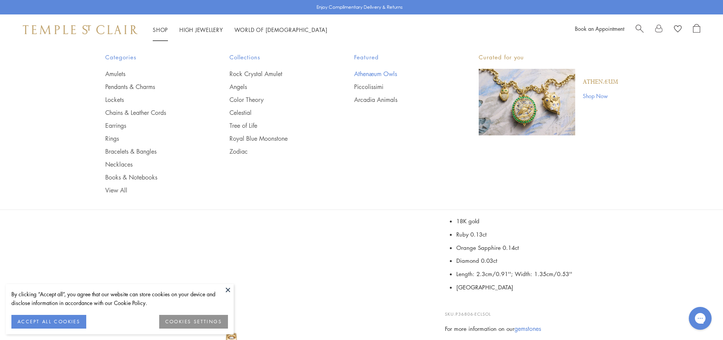  What do you see at coordinates (276, 74) in the screenshot?
I see `a: Rock Crystal Amulet` at bounding box center [276, 74].